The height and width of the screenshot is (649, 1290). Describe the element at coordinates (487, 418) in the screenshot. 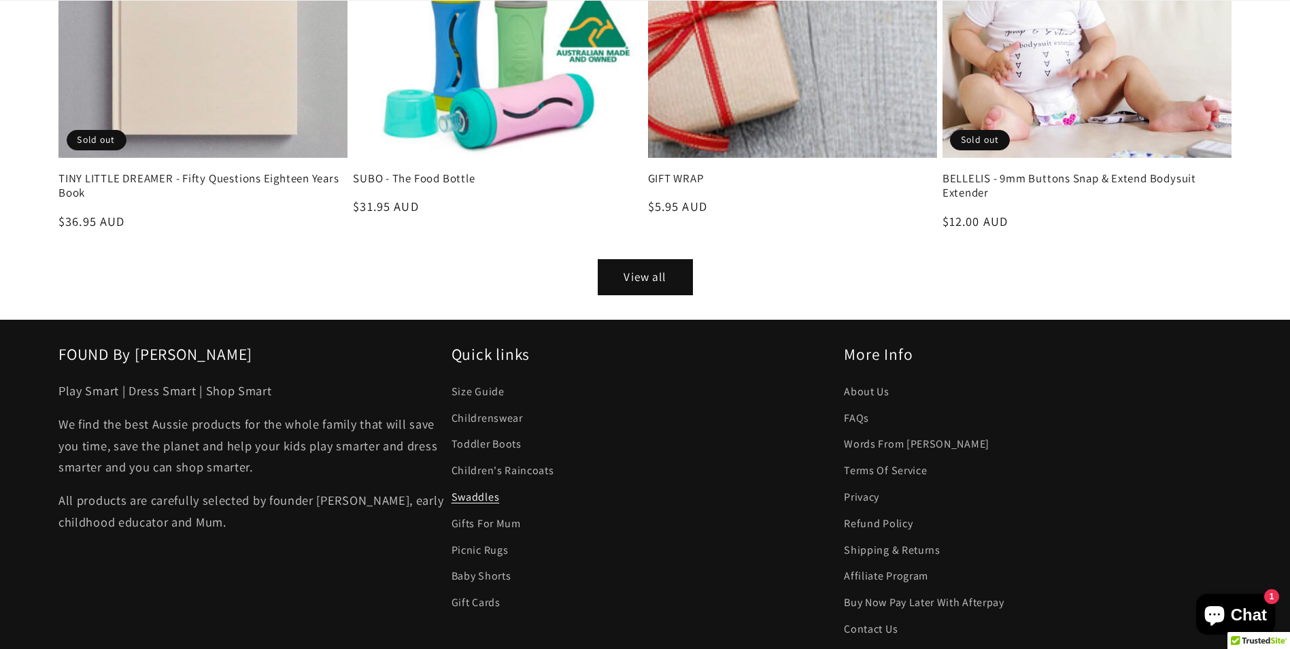

I see `a: Childrenswear` at that location.